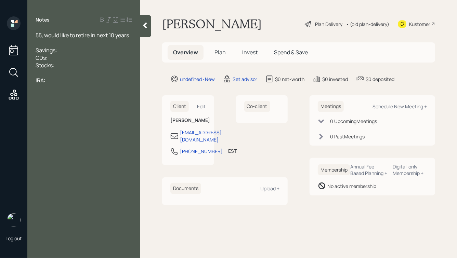 The image size is (457, 258). I want to click on div: 0 Upcoming Meeting s, so click(354, 121).